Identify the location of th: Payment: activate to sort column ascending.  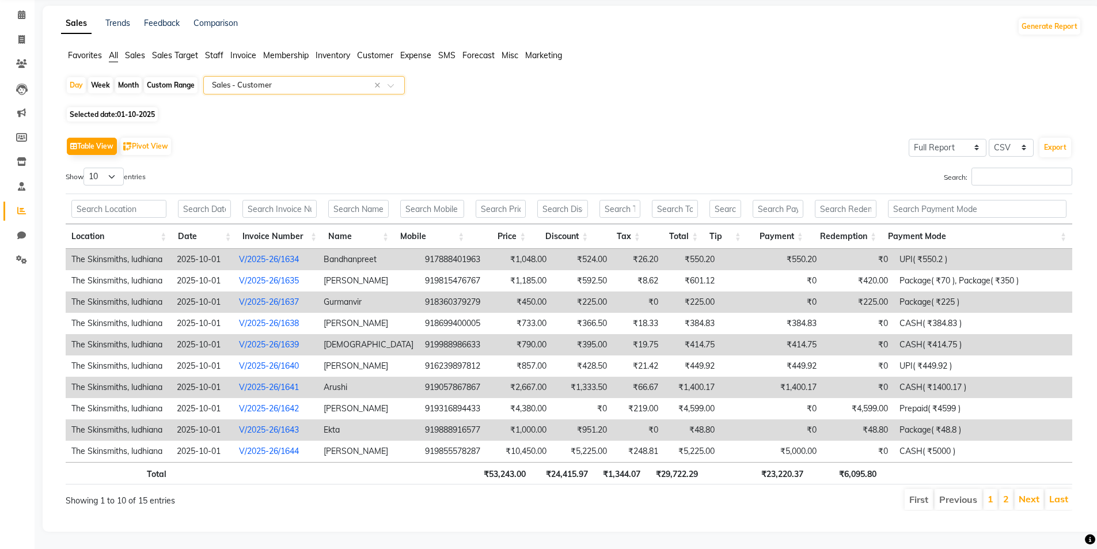
(778, 236).